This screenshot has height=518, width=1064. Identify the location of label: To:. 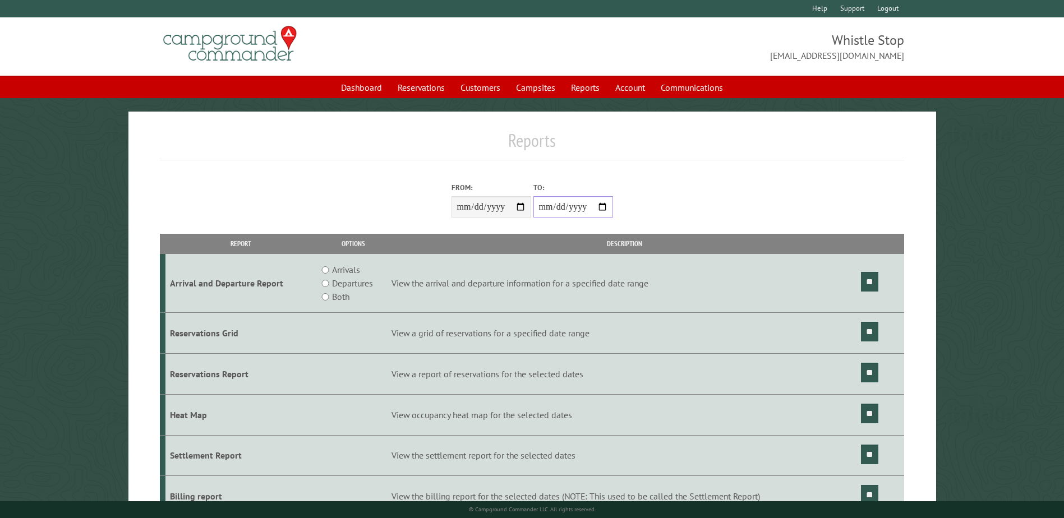
(573, 187).